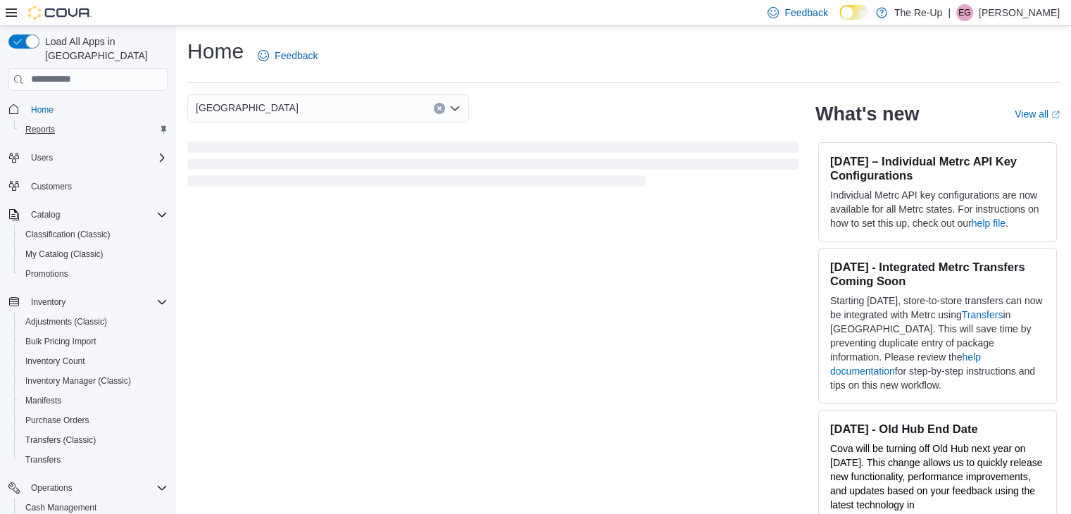  What do you see at coordinates (439, 108) in the screenshot?
I see `button: Clear input` at bounding box center [439, 108].